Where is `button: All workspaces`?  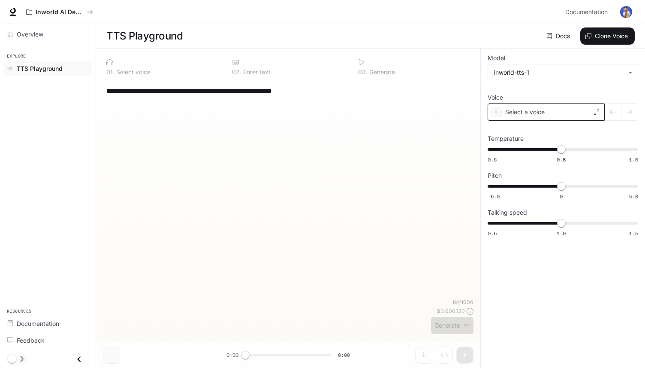
button: All workspaces is located at coordinates (60, 12).